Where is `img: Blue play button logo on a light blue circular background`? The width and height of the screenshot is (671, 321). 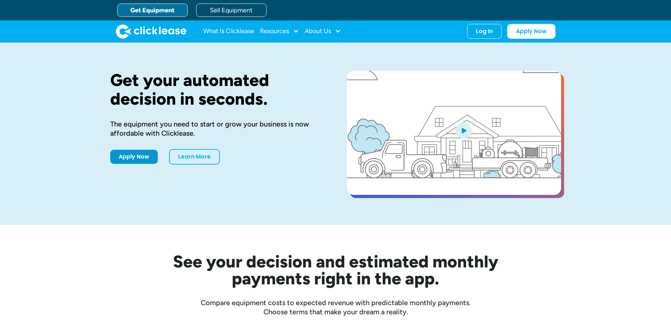
img: Blue play button logo on a light blue circular background is located at coordinates (463, 130).